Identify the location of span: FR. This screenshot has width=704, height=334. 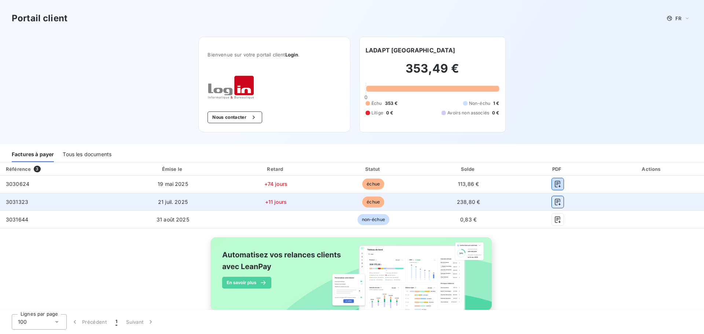
(678, 18).